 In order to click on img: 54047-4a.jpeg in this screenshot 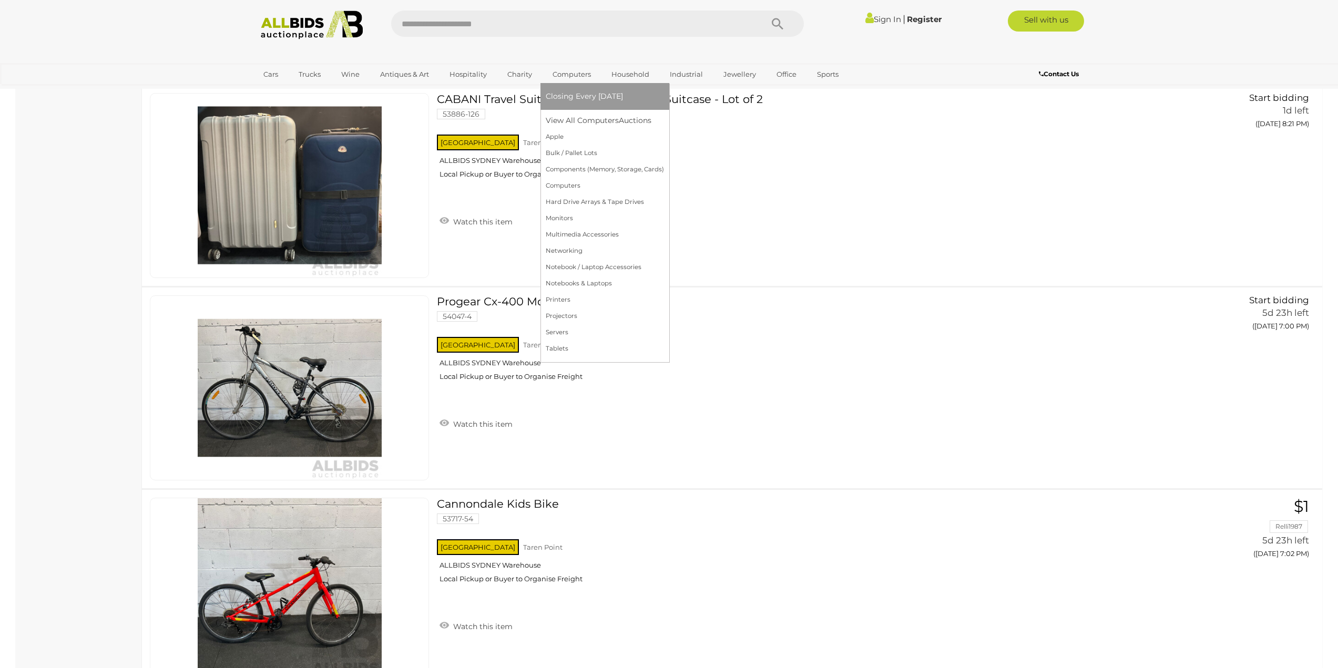, I will do `click(290, 388)`.